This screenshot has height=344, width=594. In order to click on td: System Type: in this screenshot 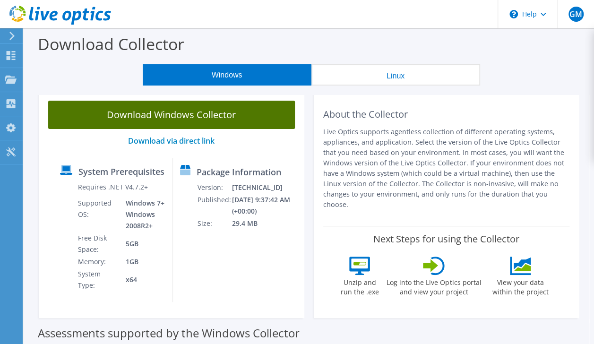, I will do `click(98, 280)`.